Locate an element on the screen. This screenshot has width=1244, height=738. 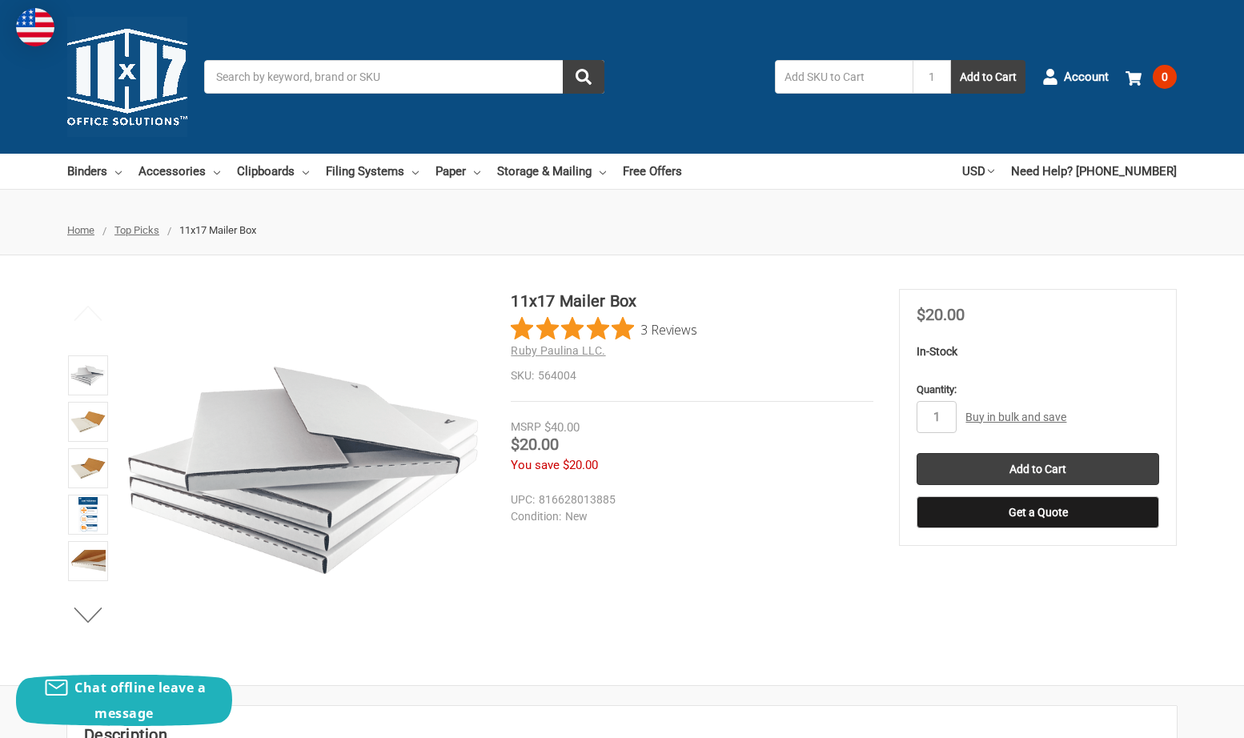
img: 11x17 White Mailer box shown with 11" x 17" paper is located at coordinates (88, 468).